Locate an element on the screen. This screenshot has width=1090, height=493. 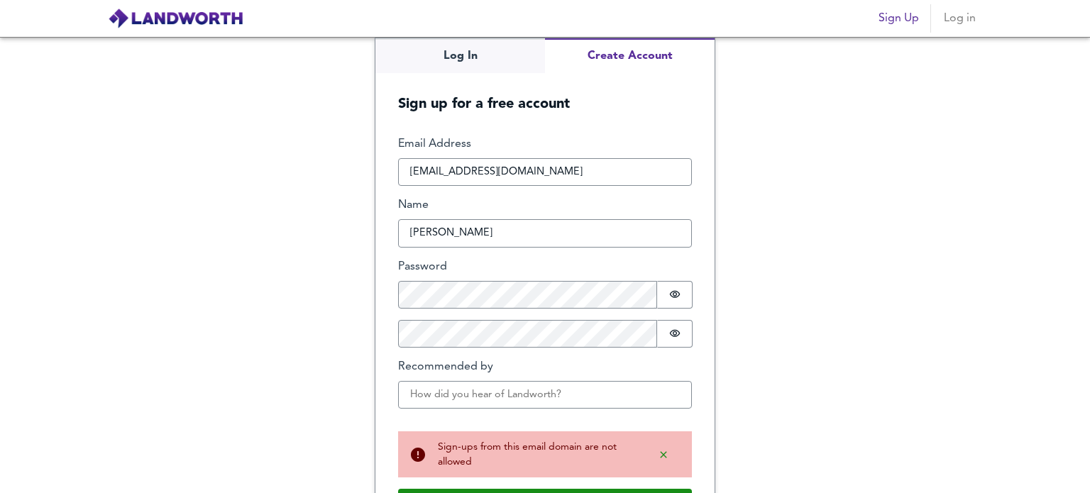
input: How did you hear of Landworth? is located at coordinates (545, 395).